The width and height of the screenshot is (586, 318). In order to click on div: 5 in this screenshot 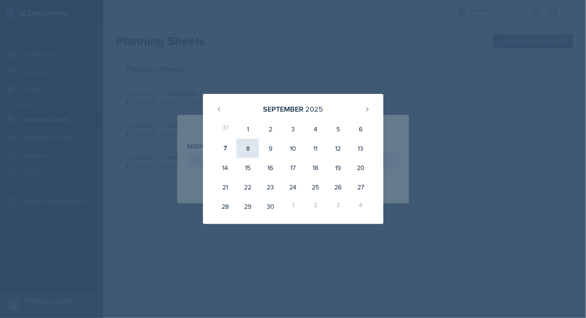, I will do `click(338, 129)`.